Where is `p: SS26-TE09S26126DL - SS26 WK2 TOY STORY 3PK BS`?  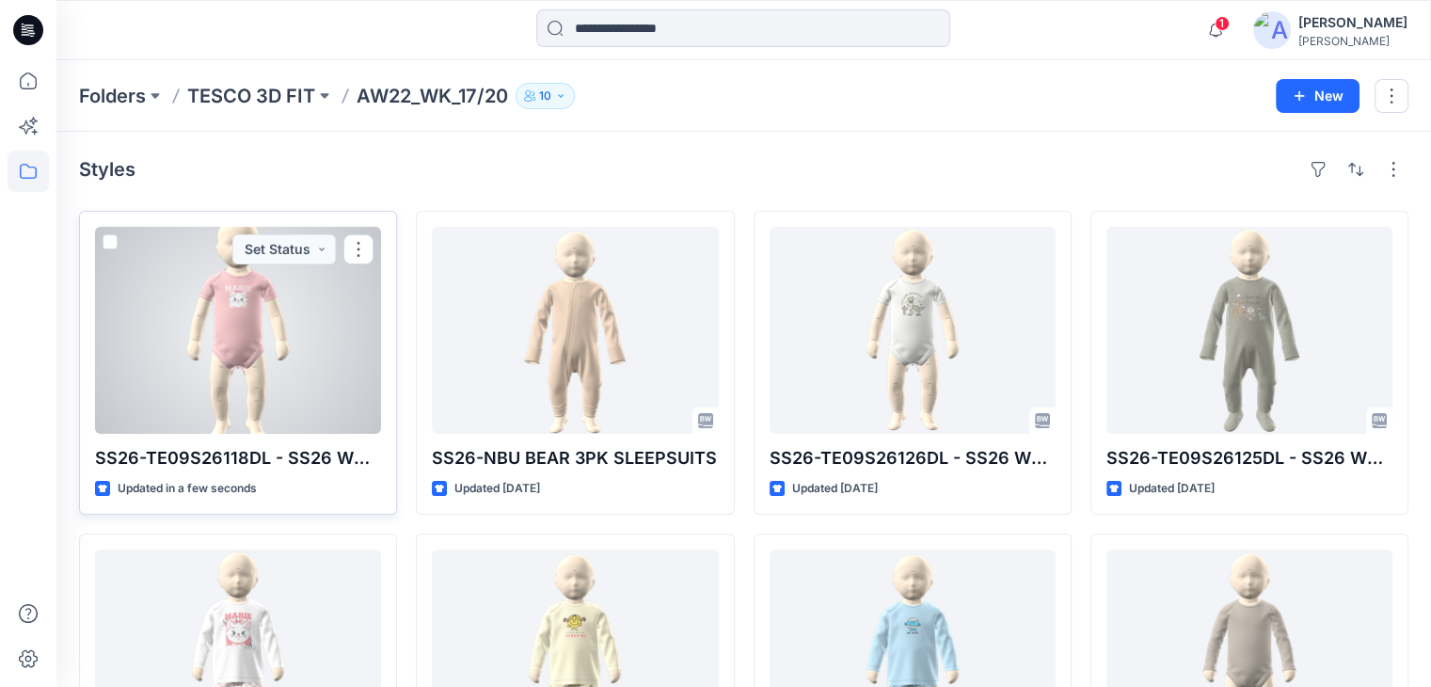 p: SS26-TE09S26126DL - SS26 WK2 TOY STORY 3PK BS is located at coordinates (912, 458).